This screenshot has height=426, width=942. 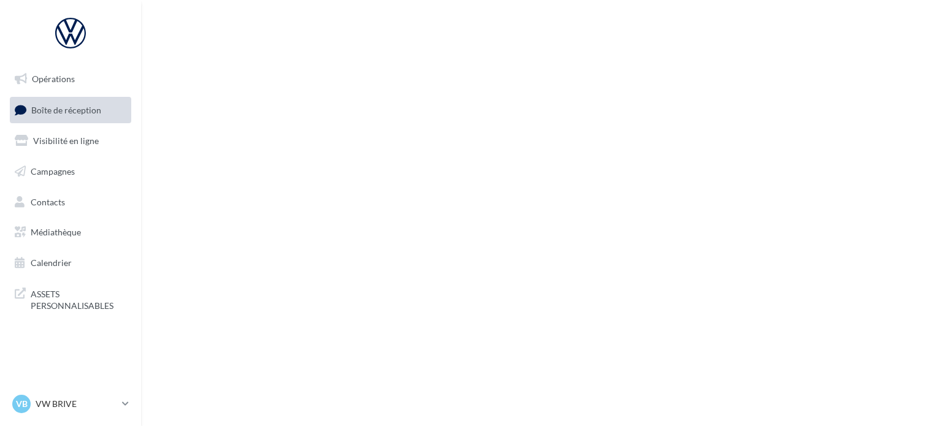 I want to click on span: Calendrier, so click(x=51, y=262).